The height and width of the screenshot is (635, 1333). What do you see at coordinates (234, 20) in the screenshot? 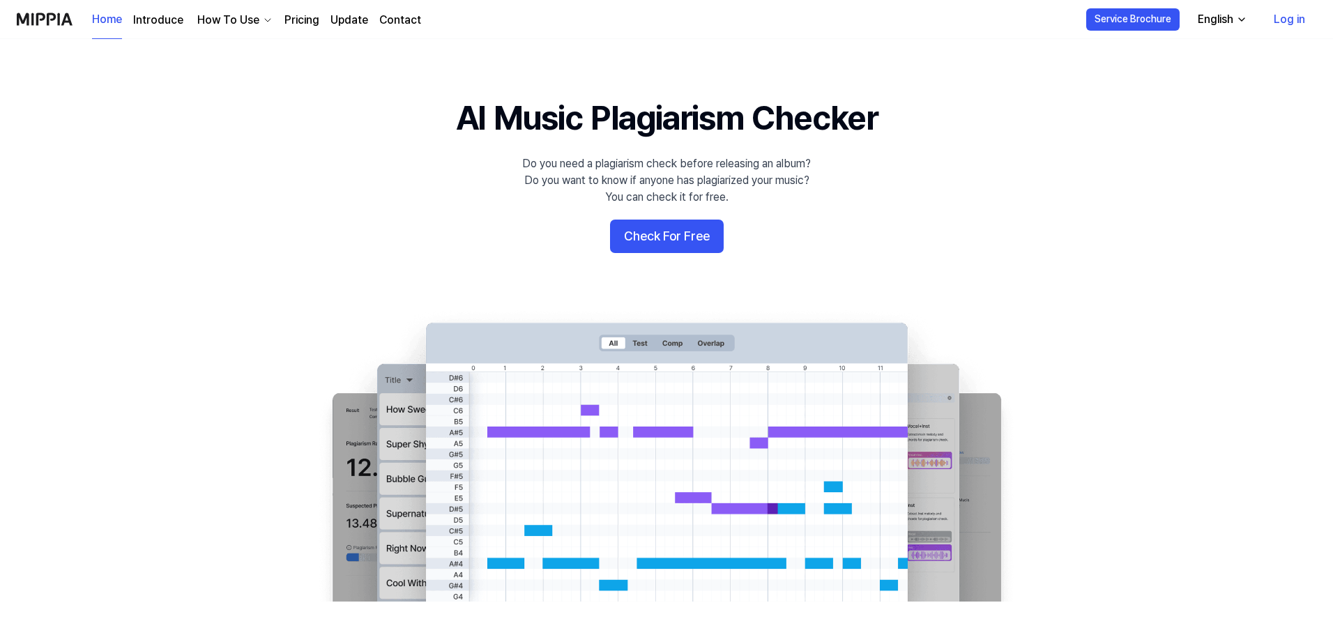
I see `button: How To Use` at bounding box center [234, 20].